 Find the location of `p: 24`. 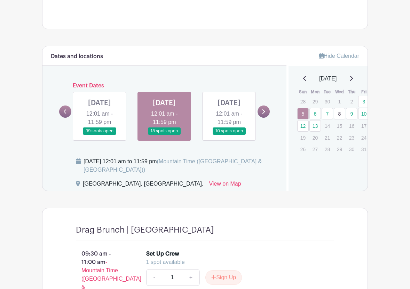

p: 24 is located at coordinates (364, 138).